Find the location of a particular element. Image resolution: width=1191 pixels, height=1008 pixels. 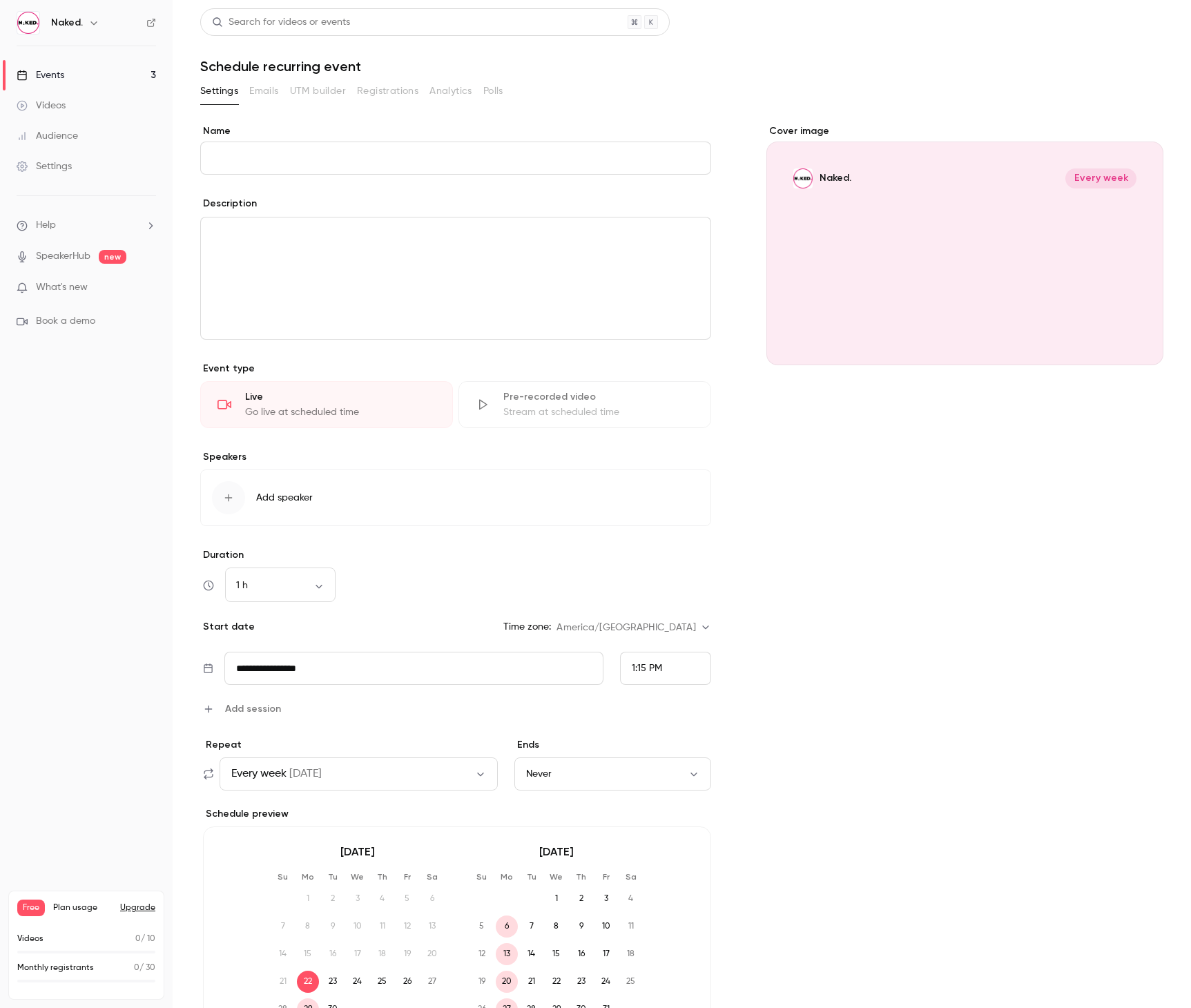

p: Th is located at coordinates (581, 876).